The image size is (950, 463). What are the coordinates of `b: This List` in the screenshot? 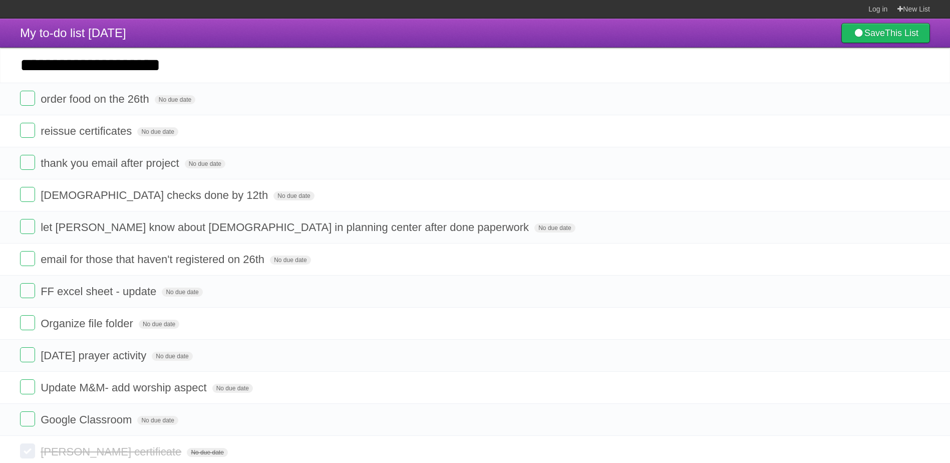 It's located at (902, 33).